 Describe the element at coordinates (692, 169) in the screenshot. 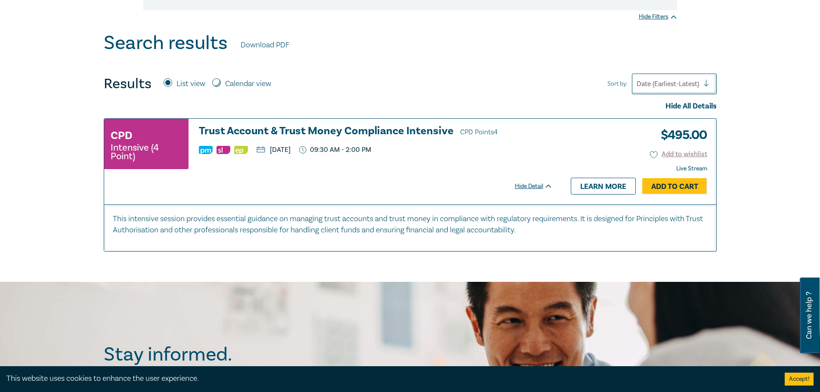

I see `strong: Live Stream` at that location.